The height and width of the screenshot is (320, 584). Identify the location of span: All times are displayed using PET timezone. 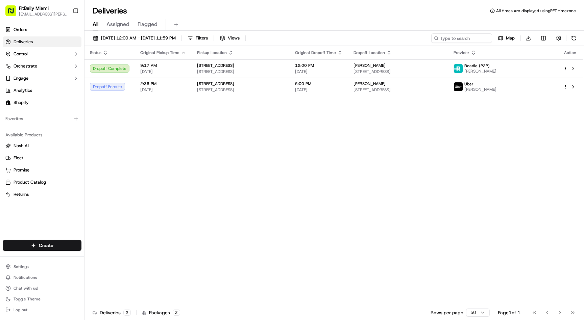
(536, 11).